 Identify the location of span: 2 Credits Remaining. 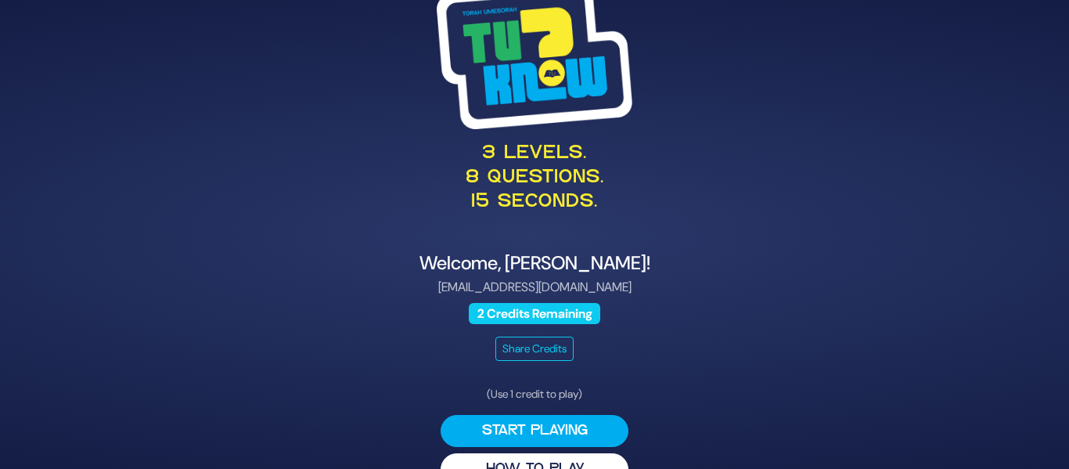
(535, 313).